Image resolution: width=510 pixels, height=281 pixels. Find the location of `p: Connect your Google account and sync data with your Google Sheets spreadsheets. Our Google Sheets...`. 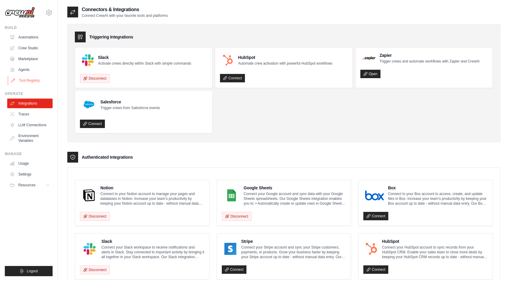

p: Connect your Google account and sync data with your Google Sheets spreadsheets. Our Google Sheets... is located at coordinates (295, 199).